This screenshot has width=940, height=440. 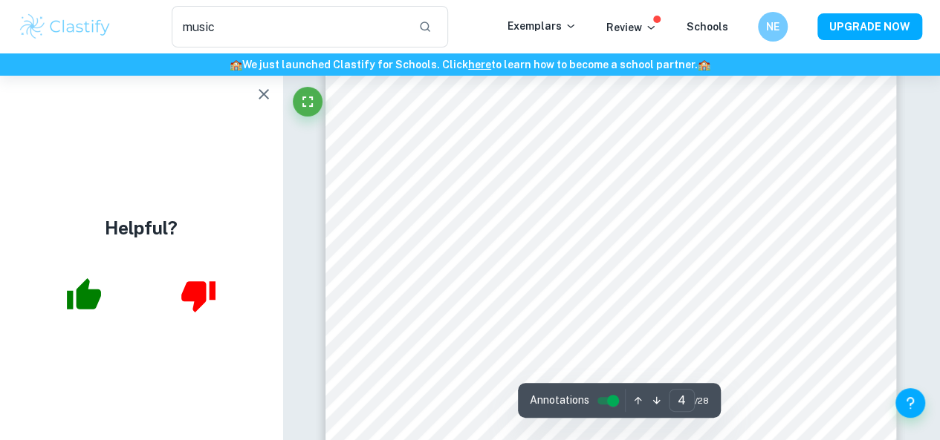 I want to click on a: Schools, so click(x=707, y=27).